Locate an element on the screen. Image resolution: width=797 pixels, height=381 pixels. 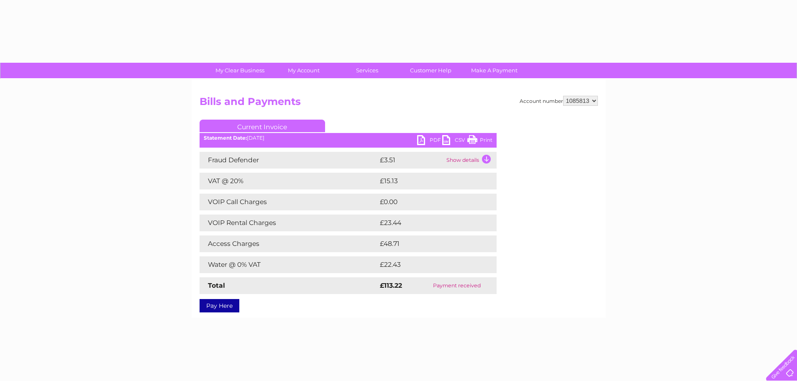
a: My Clear Business is located at coordinates (240, 70).